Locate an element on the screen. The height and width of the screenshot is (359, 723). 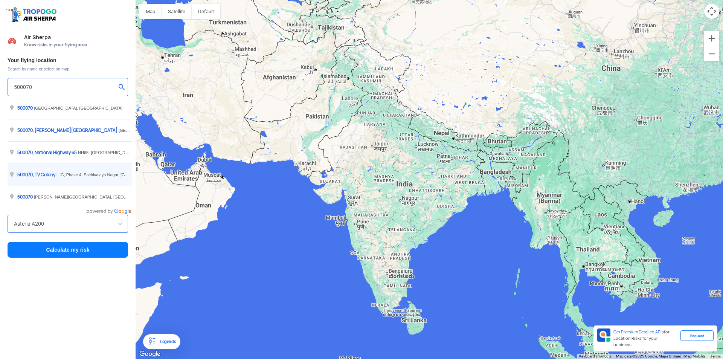
button: Show street map is located at coordinates (150, 11).